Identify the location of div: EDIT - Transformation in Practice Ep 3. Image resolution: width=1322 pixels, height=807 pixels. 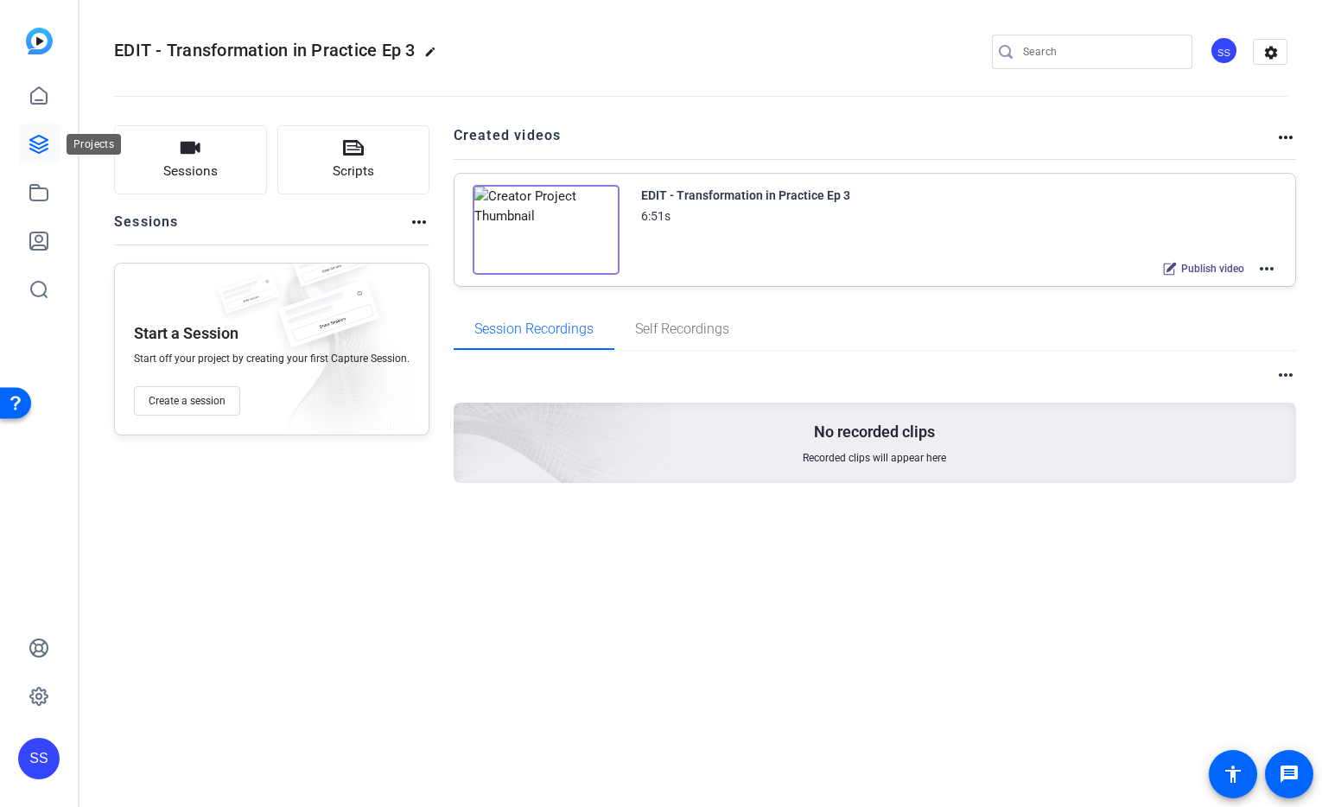
(746, 195).